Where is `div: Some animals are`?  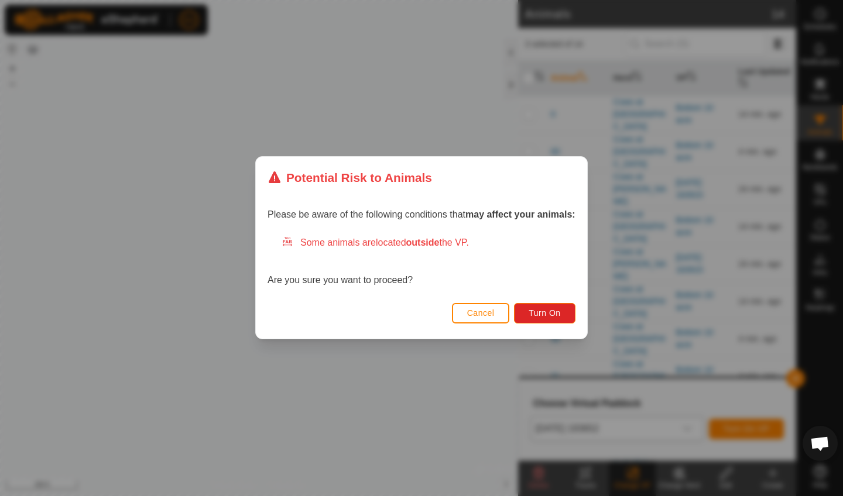 div: Some animals are is located at coordinates (429, 244).